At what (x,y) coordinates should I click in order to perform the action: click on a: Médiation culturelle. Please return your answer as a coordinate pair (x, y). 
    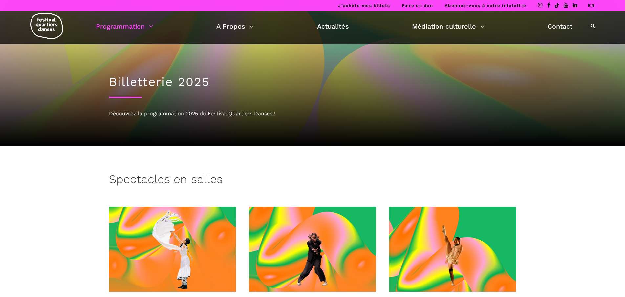
    Looking at the image, I should click on (448, 26).